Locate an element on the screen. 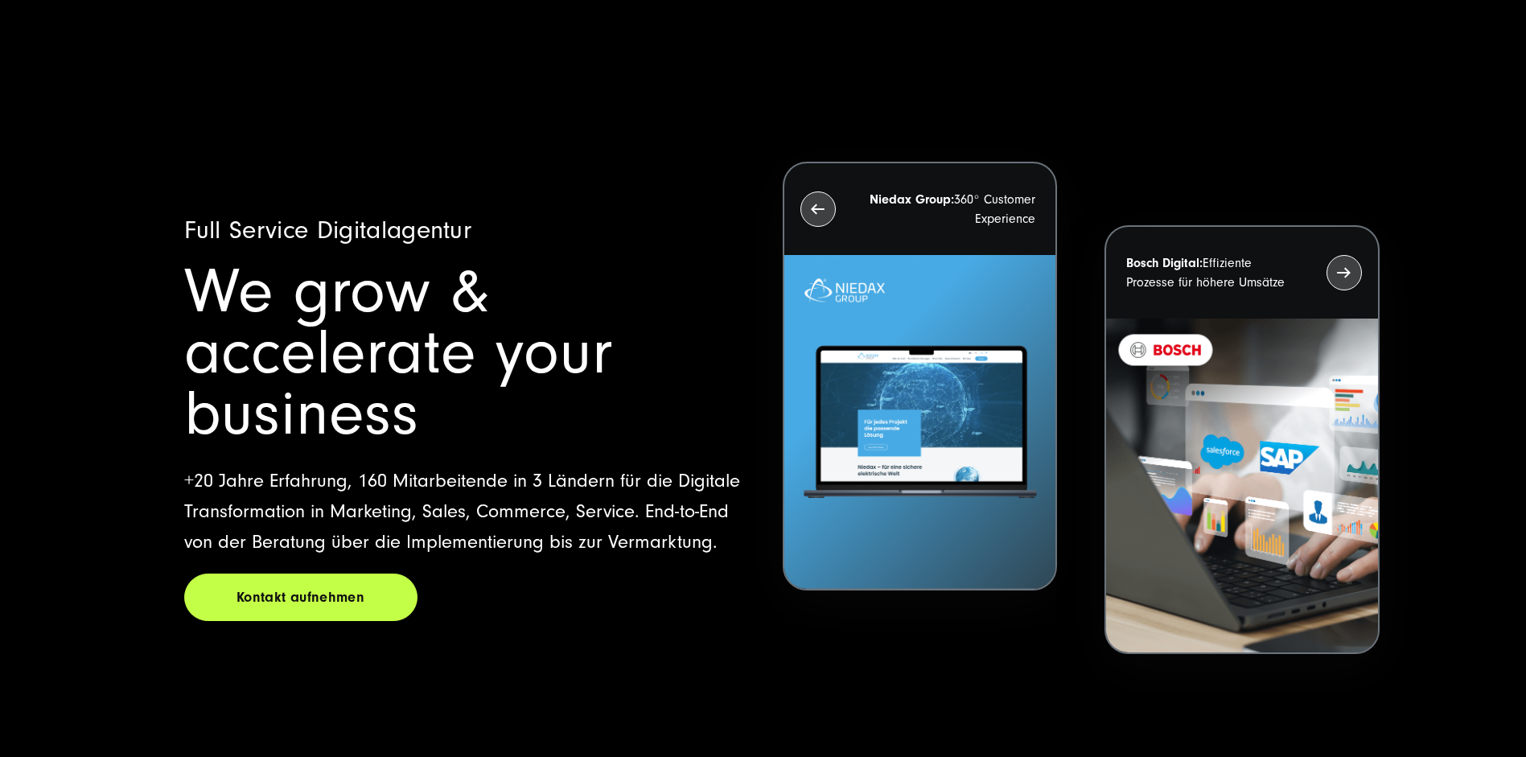 This screenshot has height=757, width=1526. p: 360° Customer Experience is located at coordinates (950, 209).